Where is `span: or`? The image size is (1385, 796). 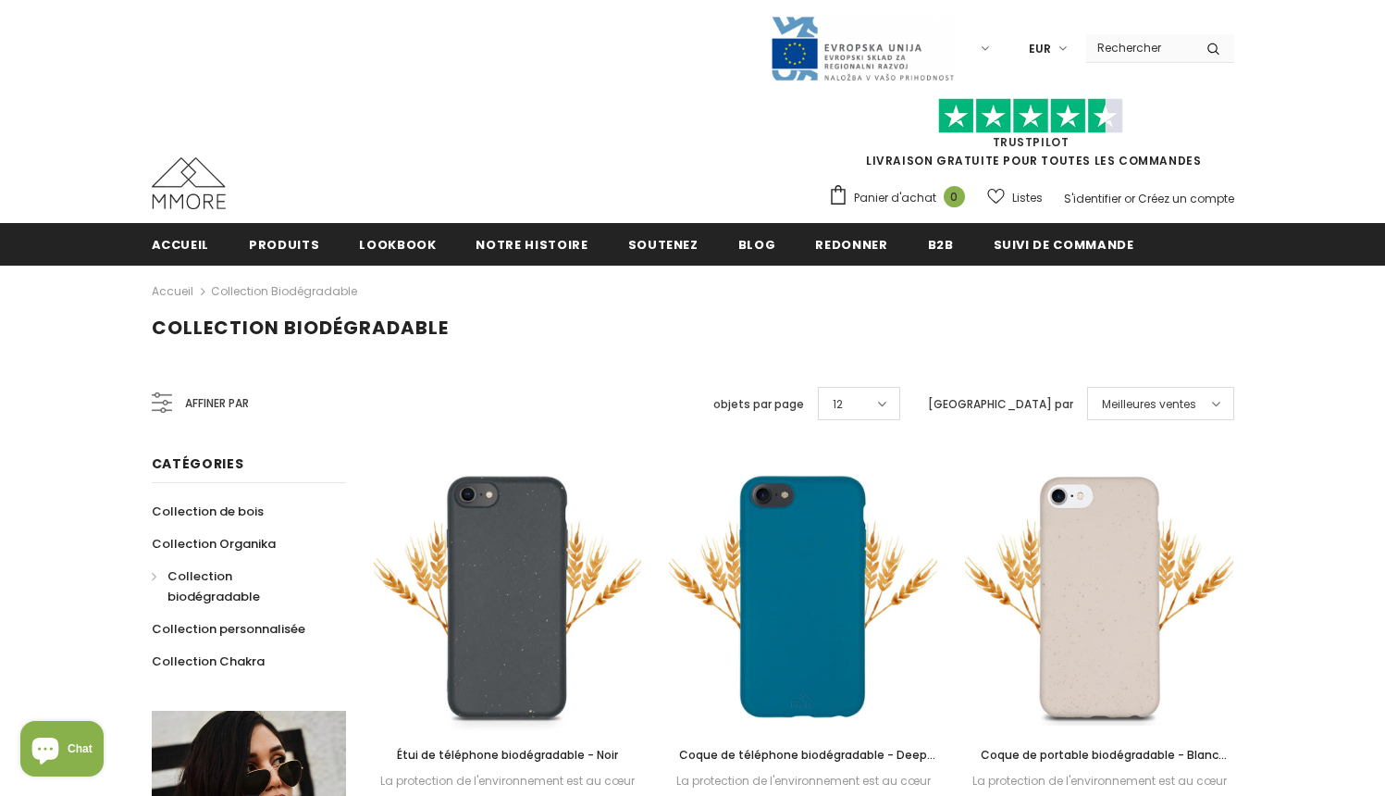 span: or is located at coordinates (1130, 198).